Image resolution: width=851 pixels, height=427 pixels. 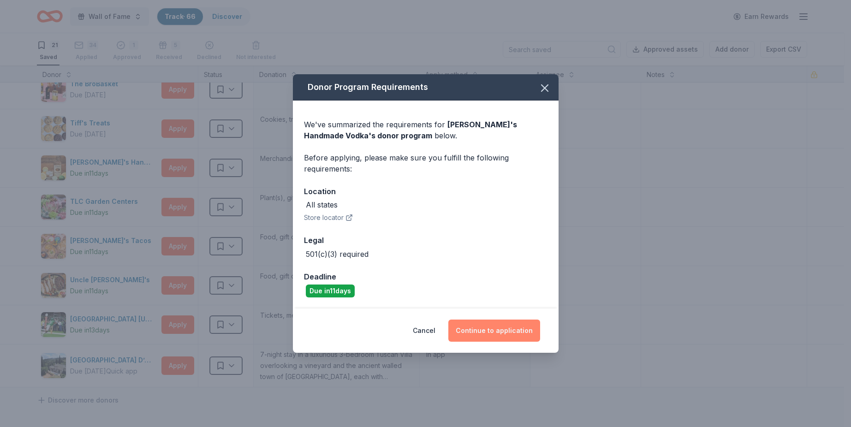 What do you see at coordinates (494, 331) in the screenshot?
I see `button: Continue to application` at bounding box center [494, 331].